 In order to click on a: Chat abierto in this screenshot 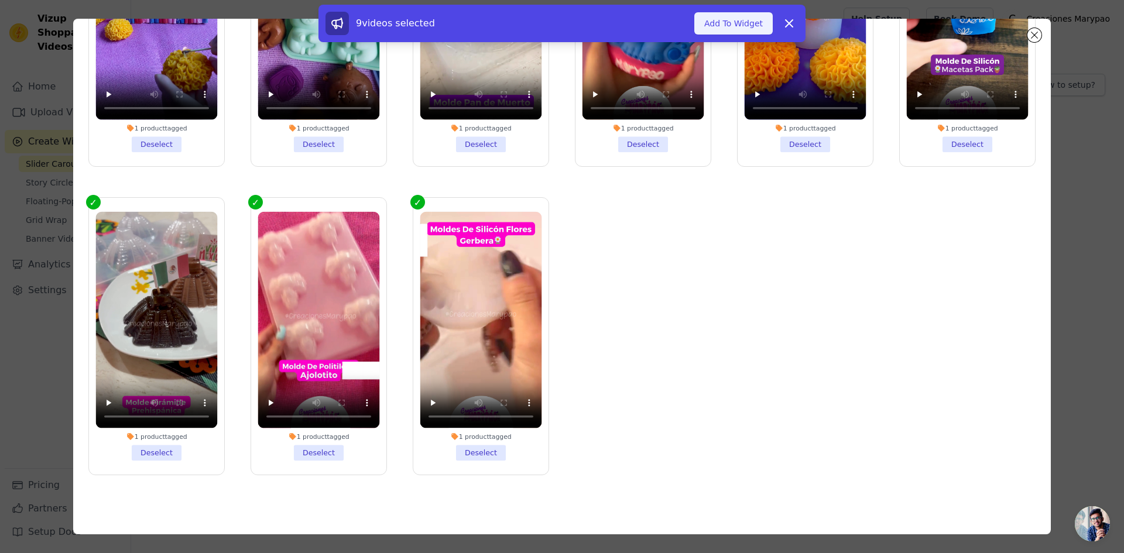, I will do `click(1092, 524)`.